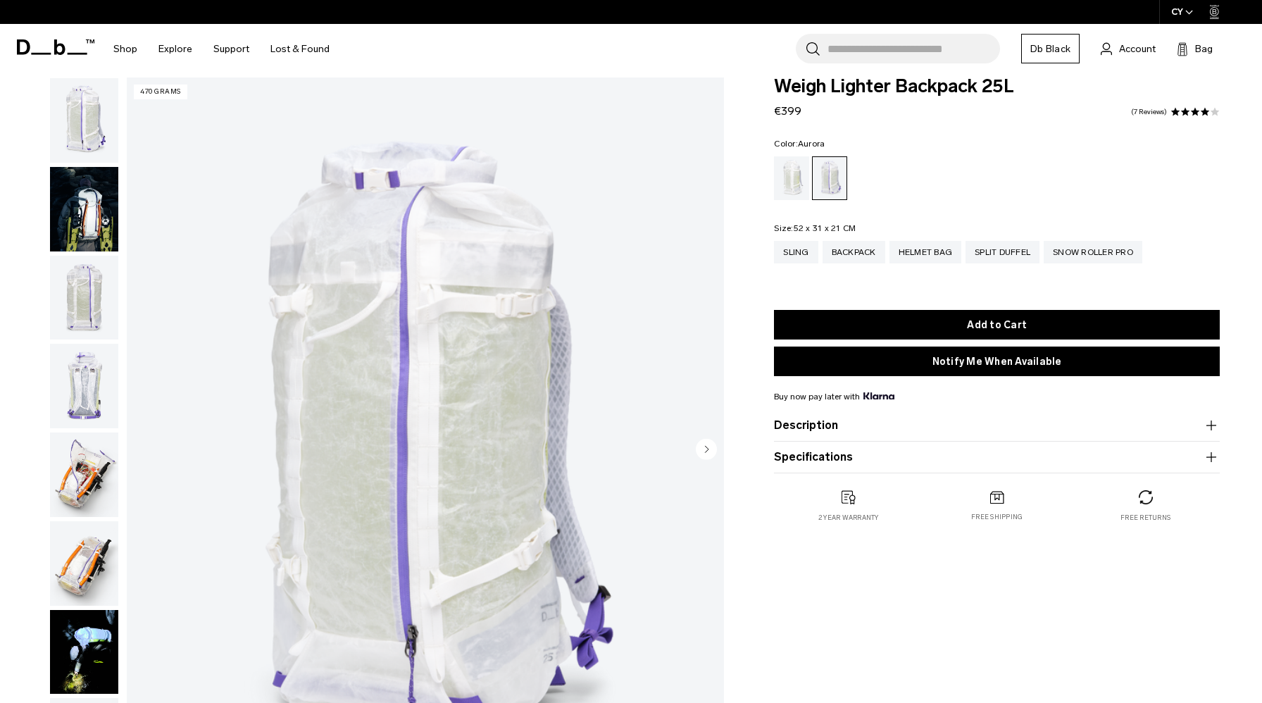  Describe the element at coordinates (221, 49) in the screenshot. I see `nav: Main Navigation` at that location.